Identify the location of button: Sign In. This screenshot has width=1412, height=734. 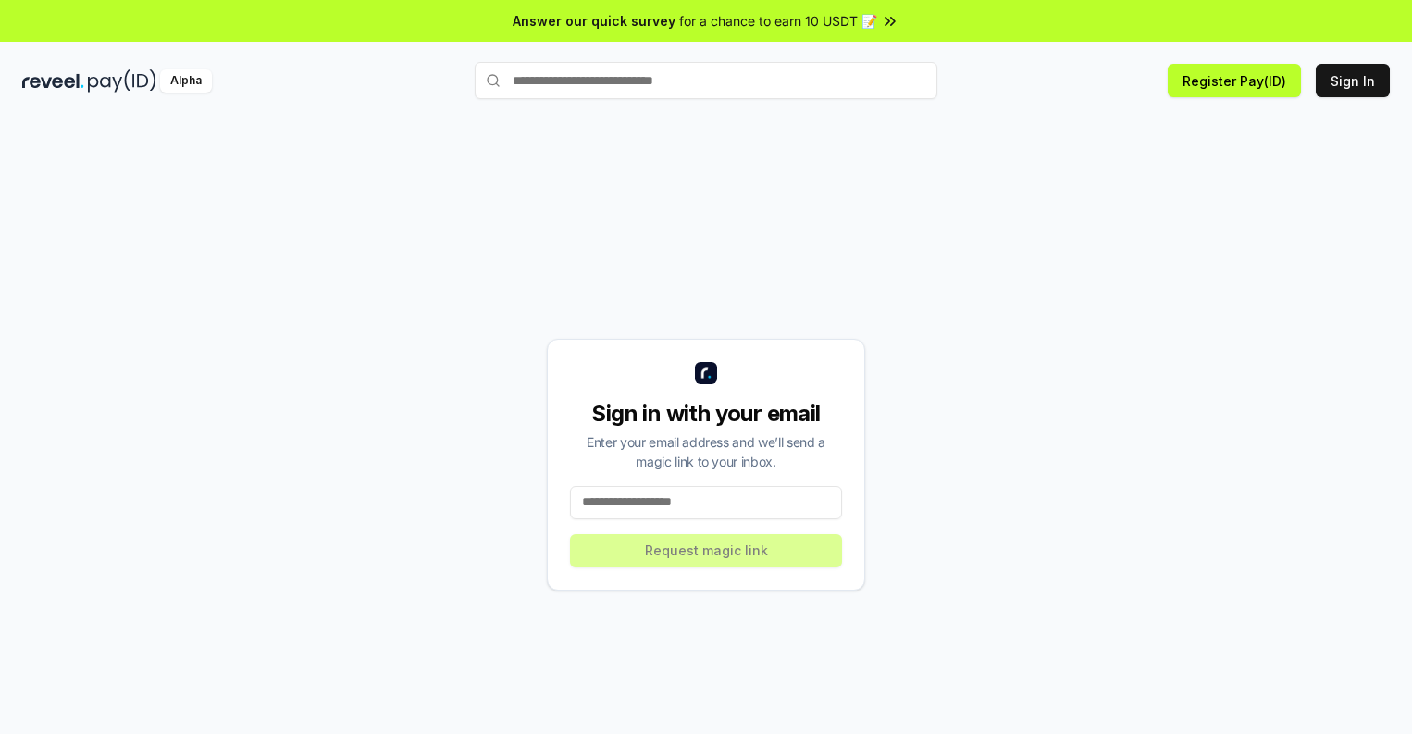
(1353, 81).